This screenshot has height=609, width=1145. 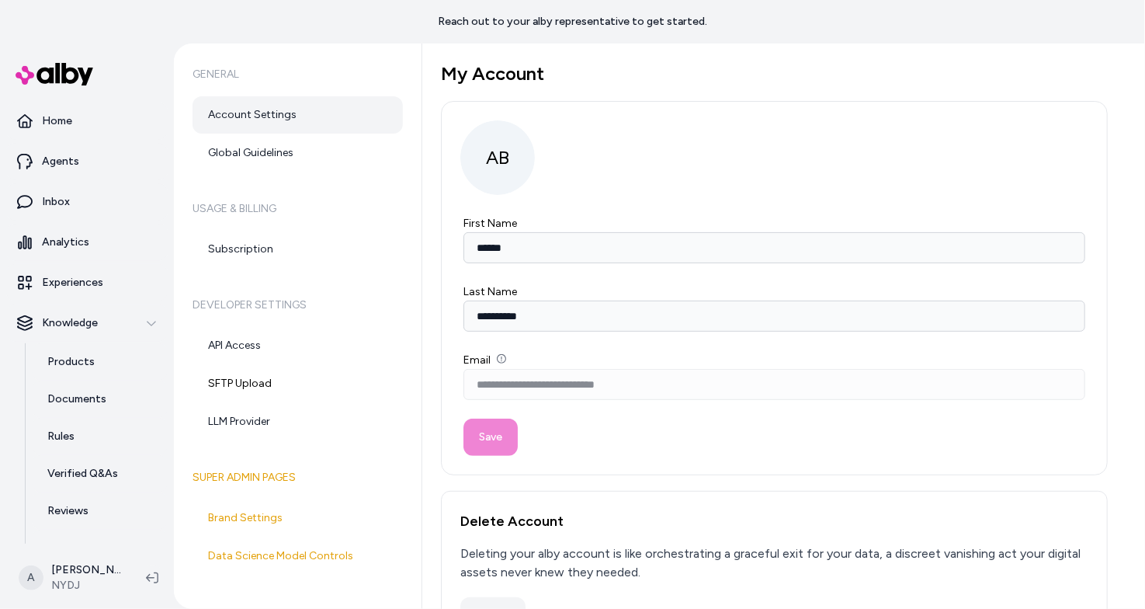 I want to click on a: Subscription, so click(x=297, y=249).